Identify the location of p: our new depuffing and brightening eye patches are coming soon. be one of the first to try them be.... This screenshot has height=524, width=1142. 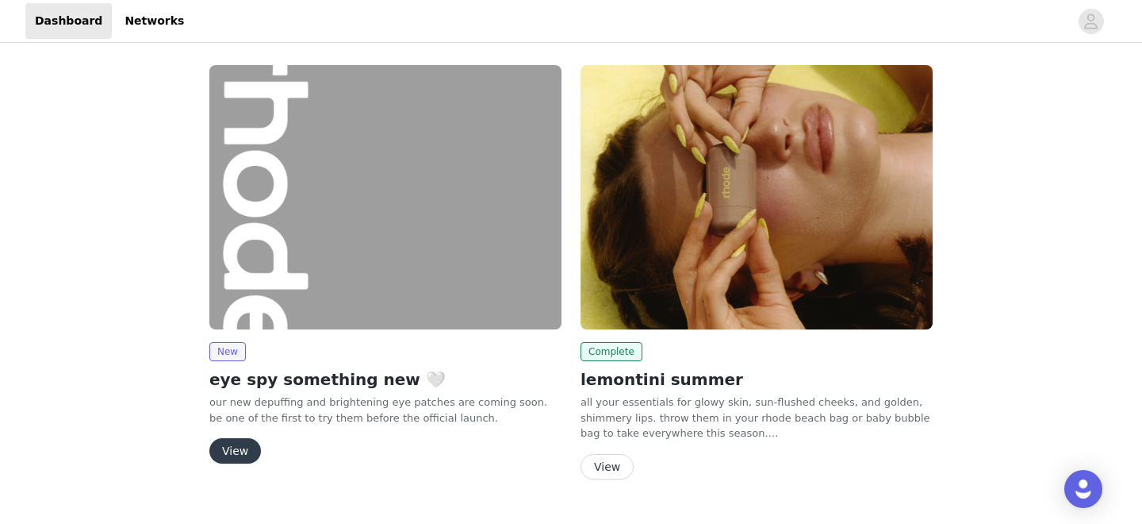
(386, 409).